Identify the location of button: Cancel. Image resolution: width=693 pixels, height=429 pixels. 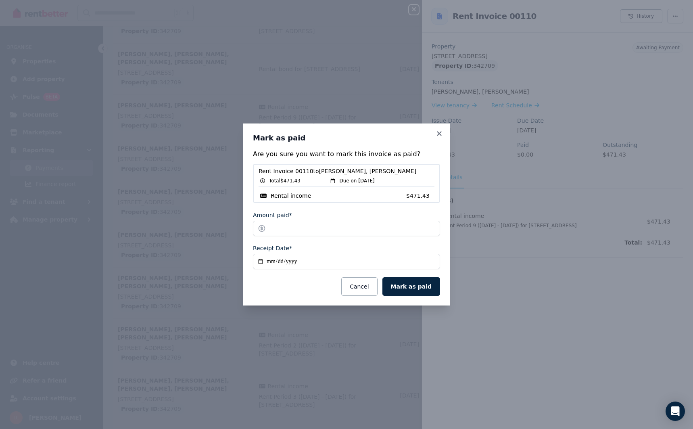
(359, 286).